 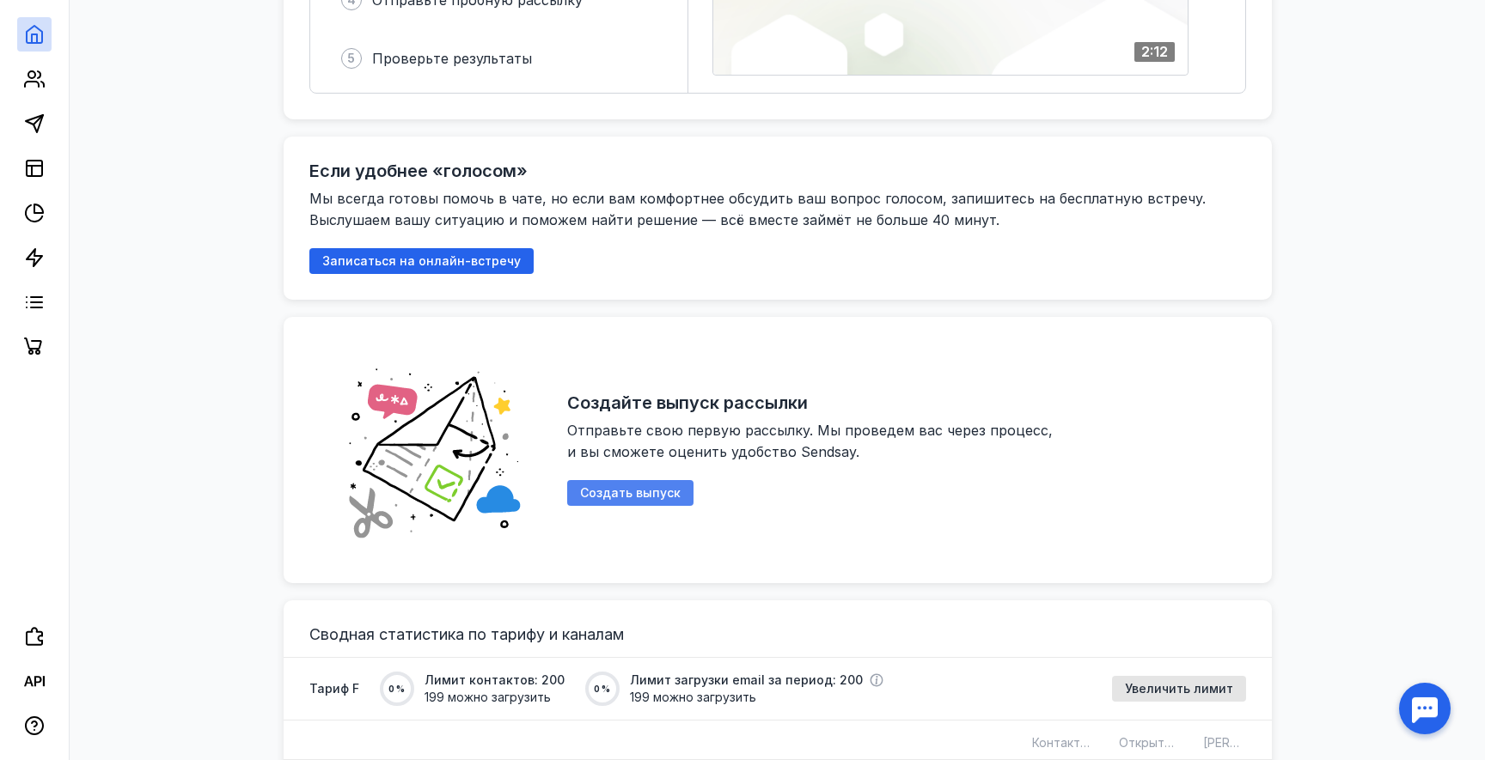 What do you see at coordinates (1179, 689) in the screenshot?
I see `button: Увеличить лимит` at bounding box center [1179, 689].